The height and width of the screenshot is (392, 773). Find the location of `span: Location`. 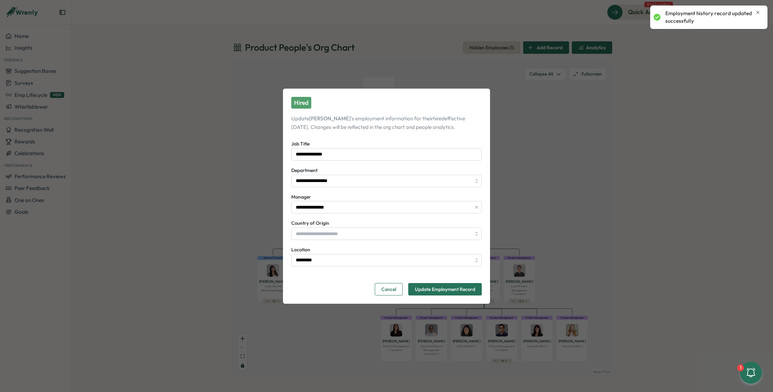

span: Location is located at coordinates (300, 250).